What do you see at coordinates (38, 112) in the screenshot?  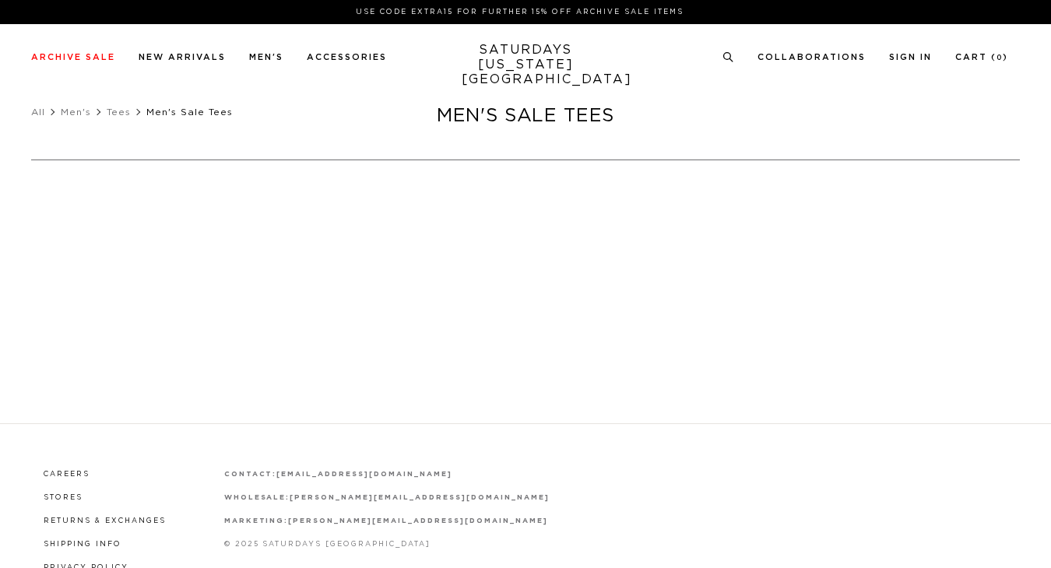 I see `a: All` at bounding box center [38, 112].